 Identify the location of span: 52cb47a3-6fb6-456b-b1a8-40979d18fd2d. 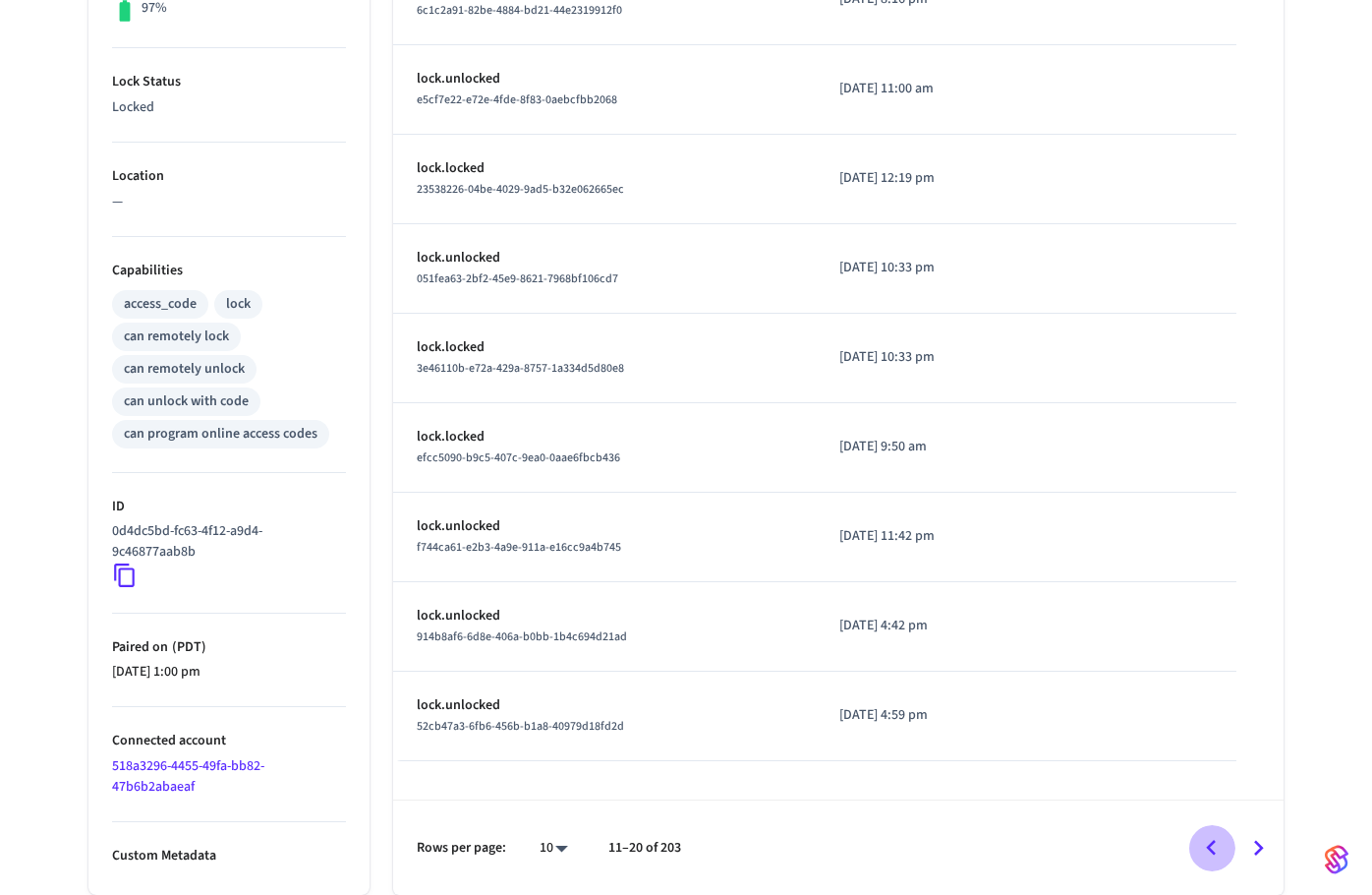
(520, 726).